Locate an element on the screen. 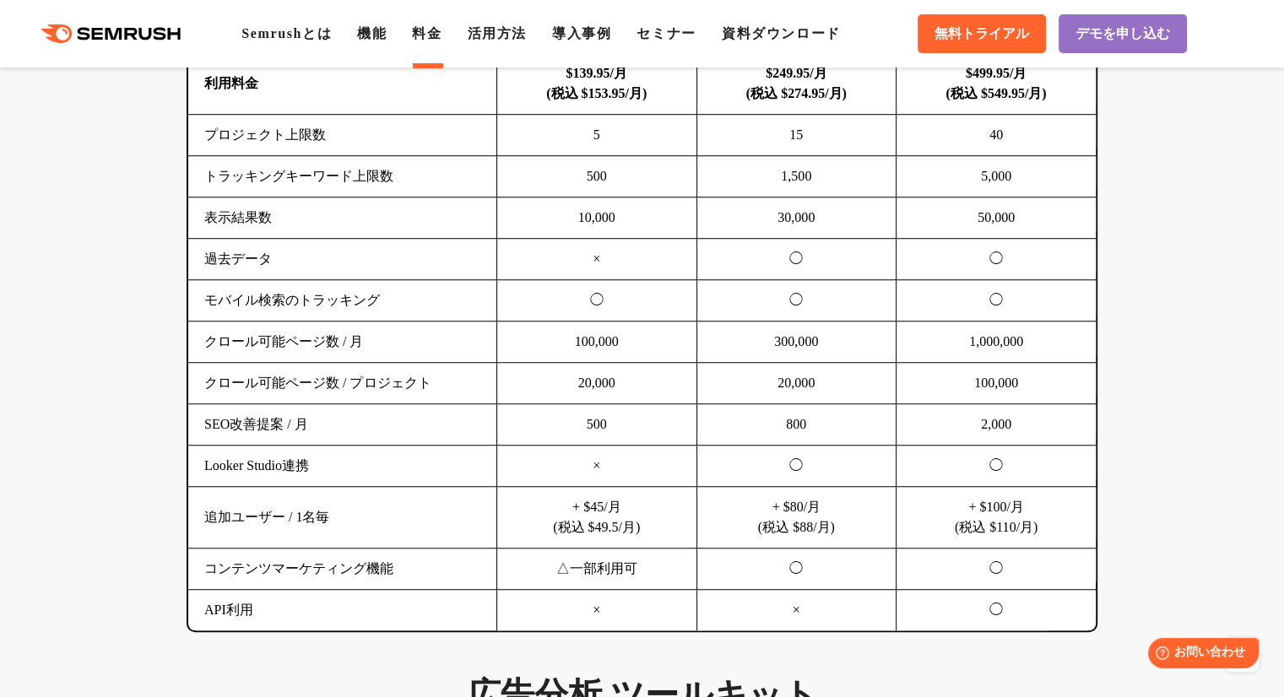 This screenshot has width=1284, height=697. td: + $100/月 (税込 $110/月) is located at coordinates (996, 518).